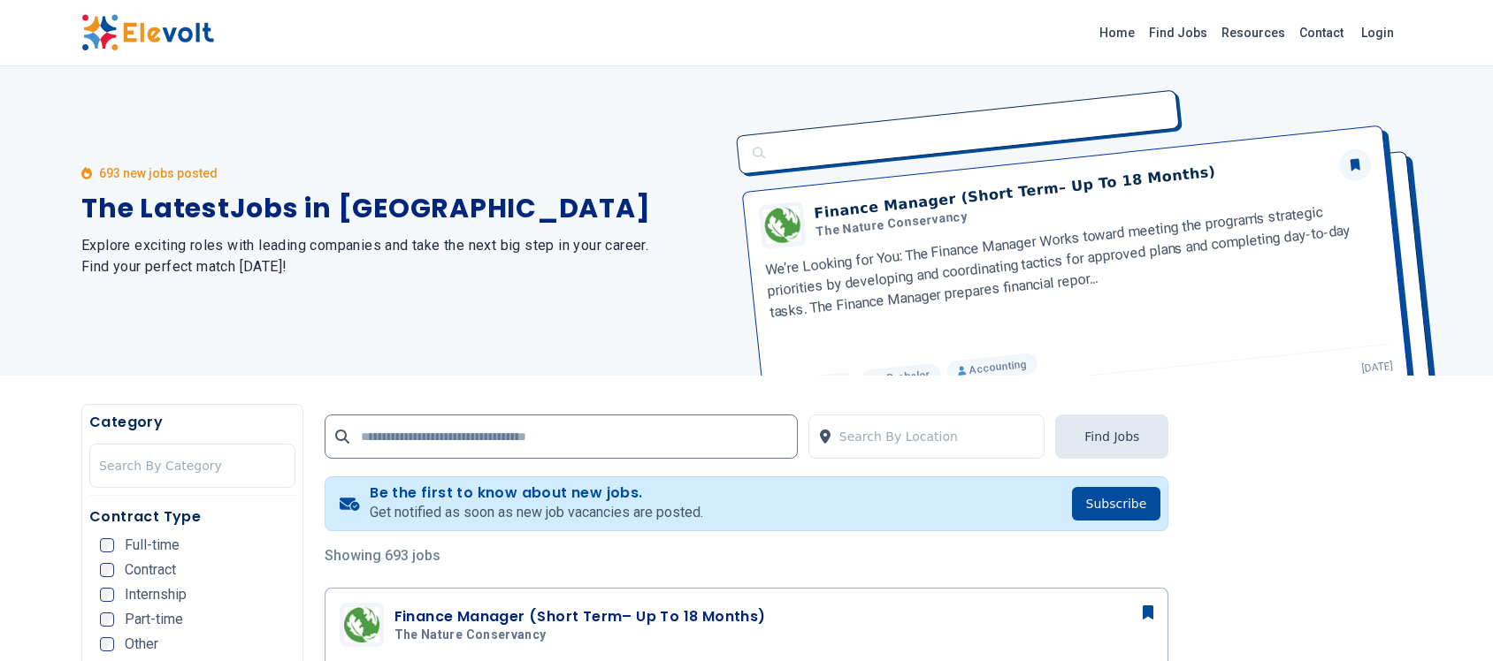 The height and width of the screenshot is (661, 1493). Describe the element at coordinates (746, 556) in the screenshot. I see `p: Showing 693 jobs` at that location.